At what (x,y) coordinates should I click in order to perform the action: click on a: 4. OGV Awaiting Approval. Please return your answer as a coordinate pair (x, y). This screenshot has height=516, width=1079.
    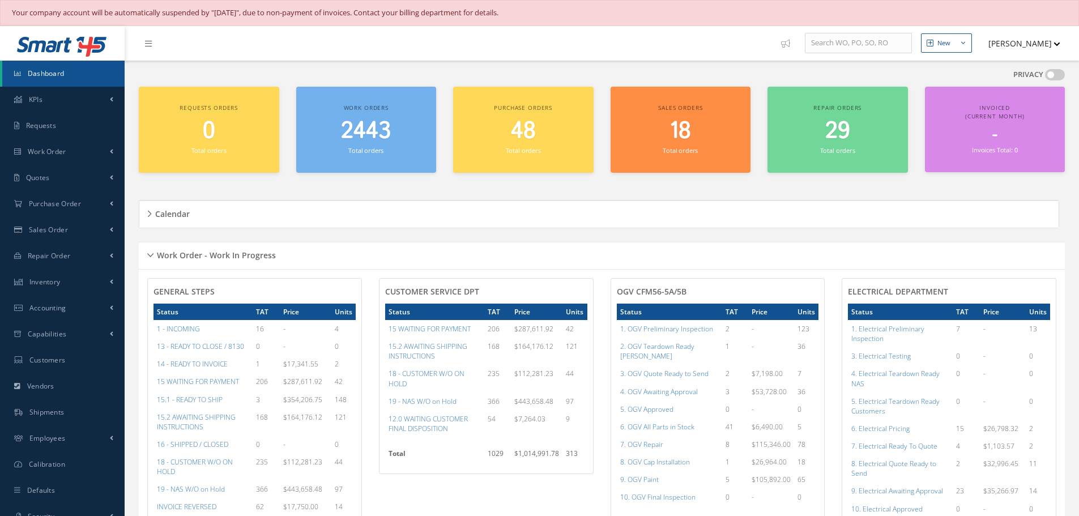
    Looking at the image, I should click on (659, 392).